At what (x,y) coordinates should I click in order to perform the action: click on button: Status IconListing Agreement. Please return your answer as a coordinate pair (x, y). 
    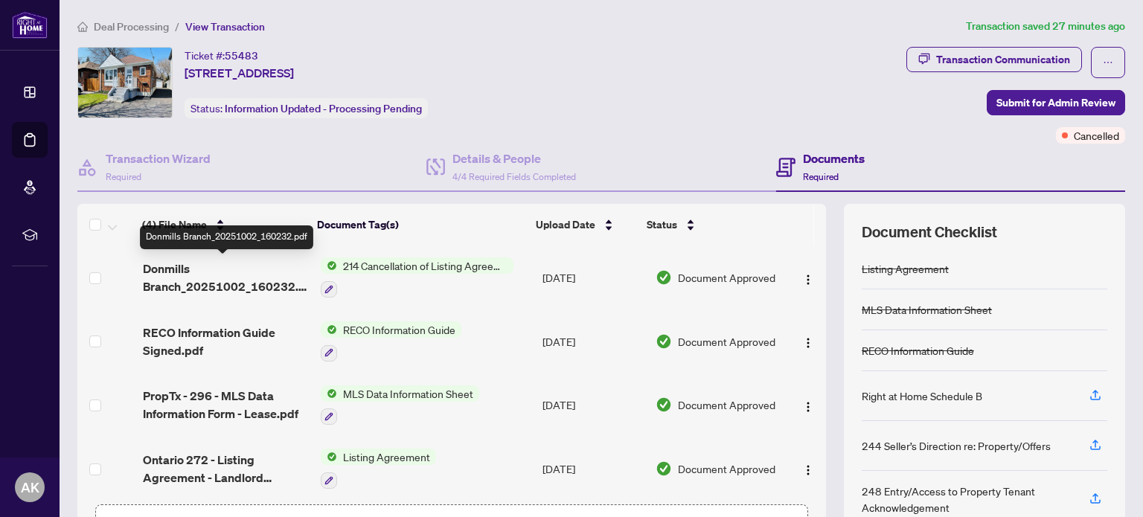
    Looking at the image, I should click on (378, 469).